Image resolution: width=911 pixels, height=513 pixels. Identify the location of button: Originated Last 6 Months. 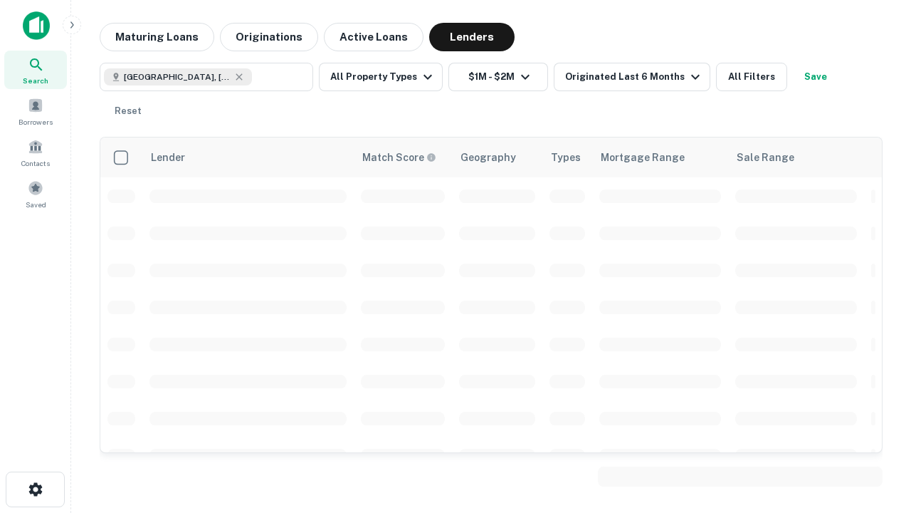
(632, 77).